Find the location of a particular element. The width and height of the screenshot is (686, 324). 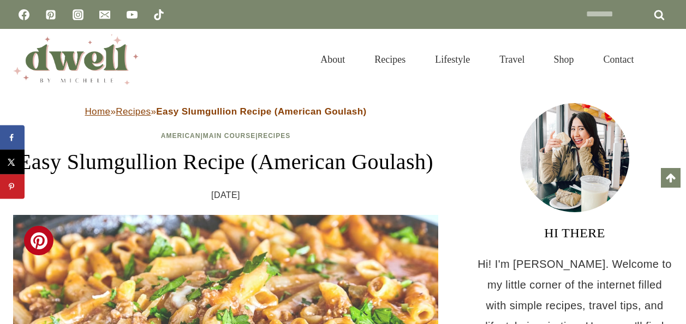

a: American is located at coordinates (181, 136).